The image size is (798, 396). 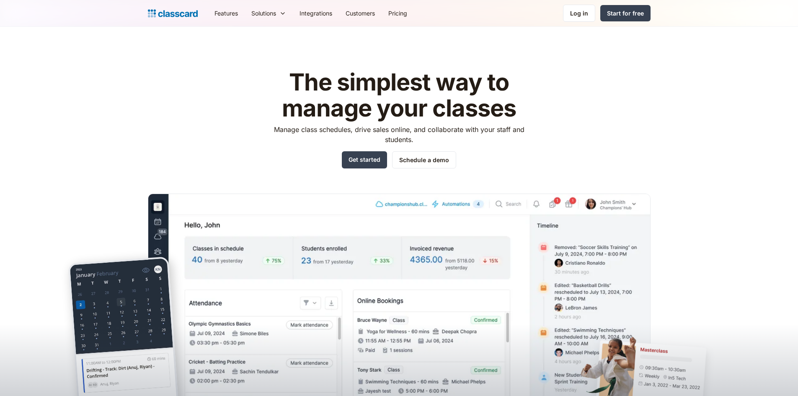 What do you see at coordinates (424, 160) in the screenshot?
I see `a: Schedule a demo` at bounding box center [424, 160].